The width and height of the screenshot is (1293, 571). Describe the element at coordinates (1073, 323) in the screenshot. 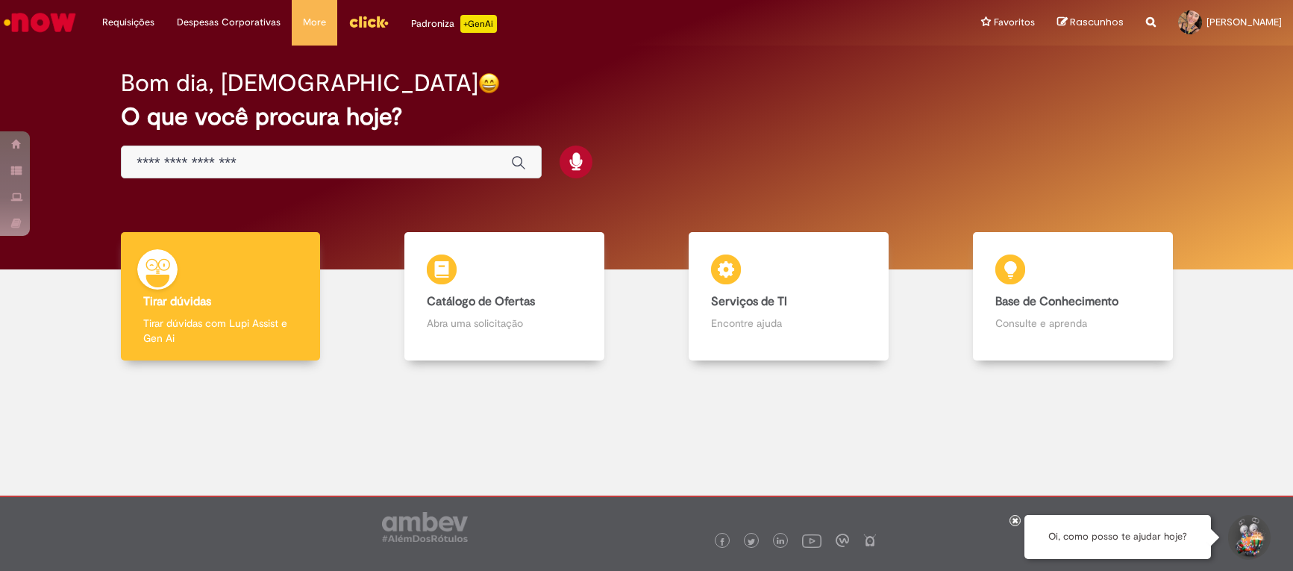

I see `p: Consulte e aprenda` at that location.